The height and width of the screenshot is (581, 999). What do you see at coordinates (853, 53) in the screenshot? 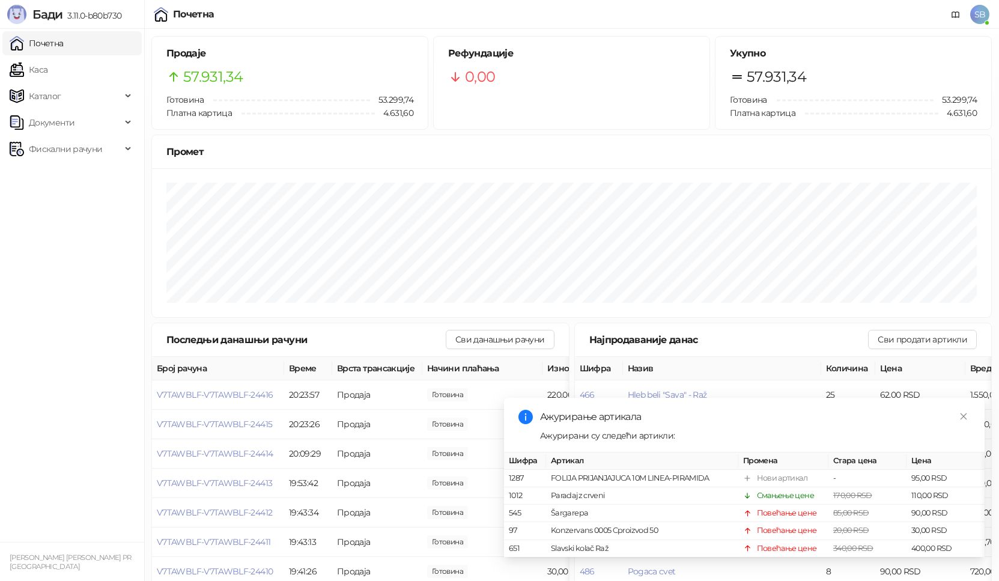
I see `h5: Укупно` at bounding box center [853, 53].